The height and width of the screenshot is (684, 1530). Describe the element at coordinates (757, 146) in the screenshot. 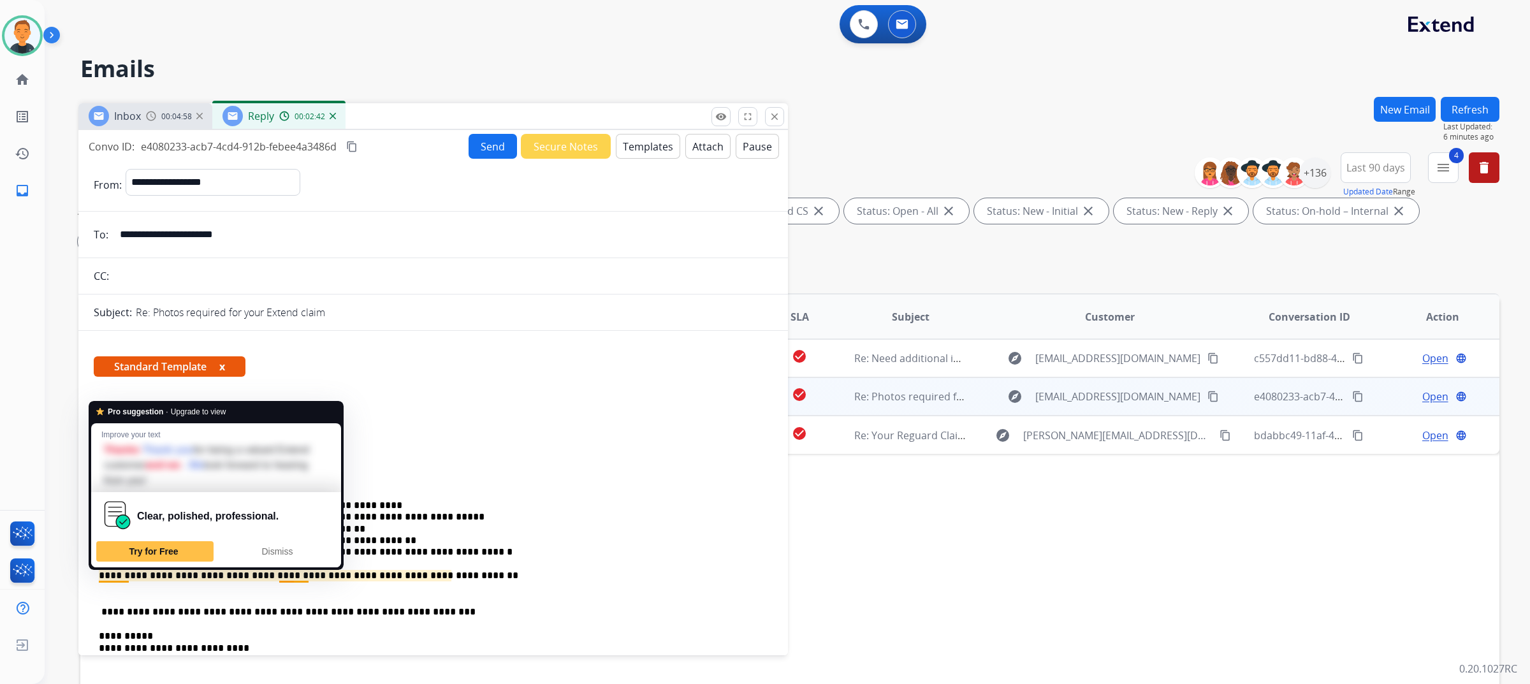

I see `button: Pause` at that location.